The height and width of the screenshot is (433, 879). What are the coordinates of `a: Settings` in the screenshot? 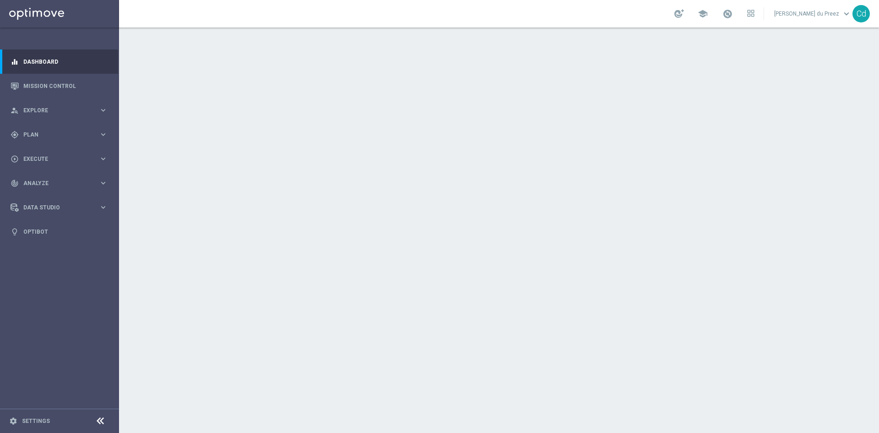 It's located at (36, 421).